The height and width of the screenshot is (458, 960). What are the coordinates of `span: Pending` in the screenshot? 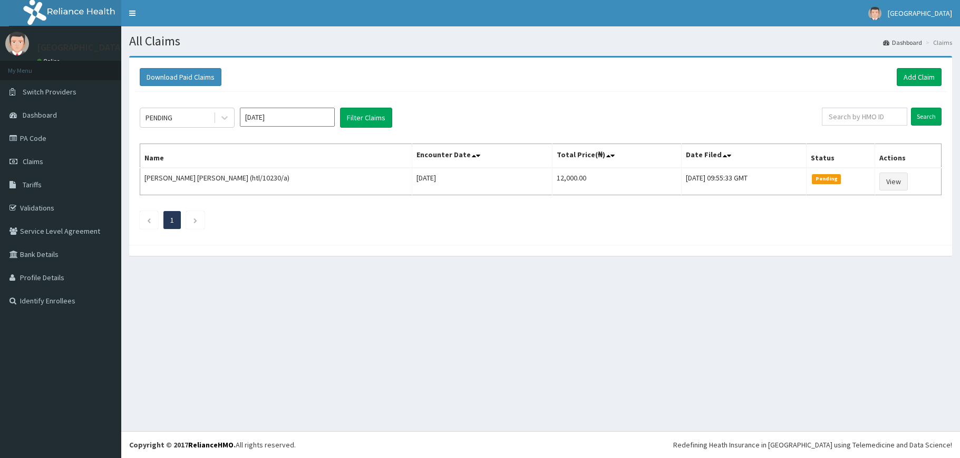 It's located at (826, 179).